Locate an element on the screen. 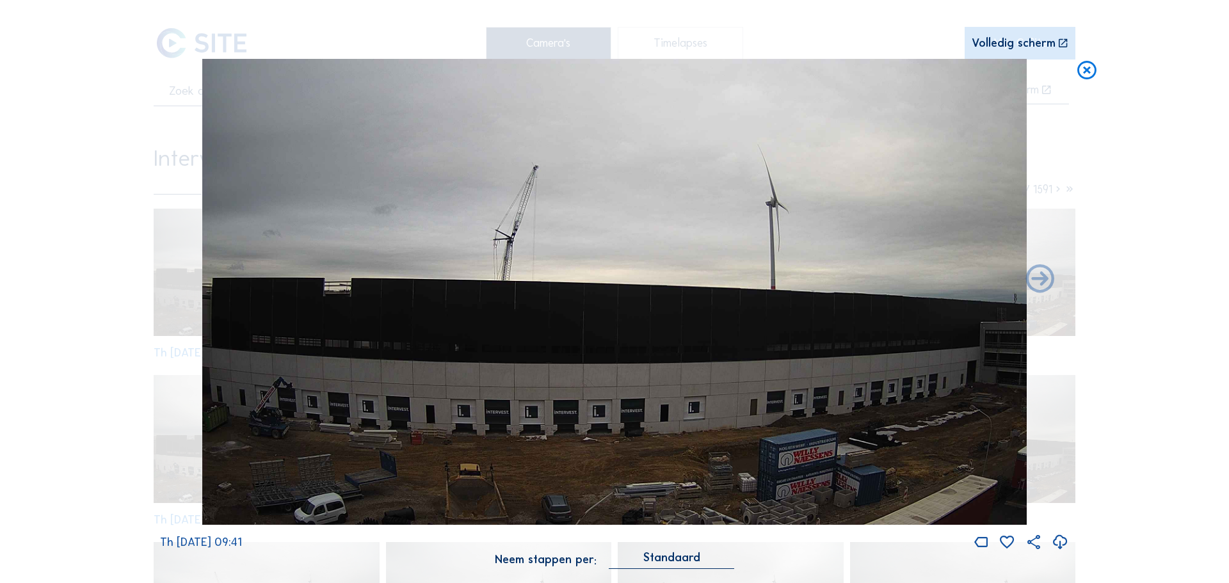  i: Back is located at coordinates (1040, 280).